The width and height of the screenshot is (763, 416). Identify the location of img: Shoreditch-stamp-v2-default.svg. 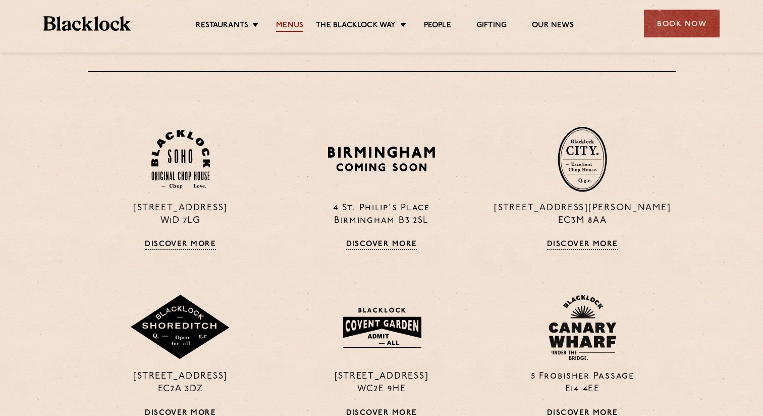
(180, 327).